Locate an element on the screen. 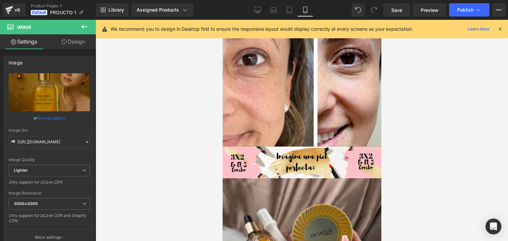 The width and height of the screenshot is (508, 241). span: Image is located at coordinates (24, 27).